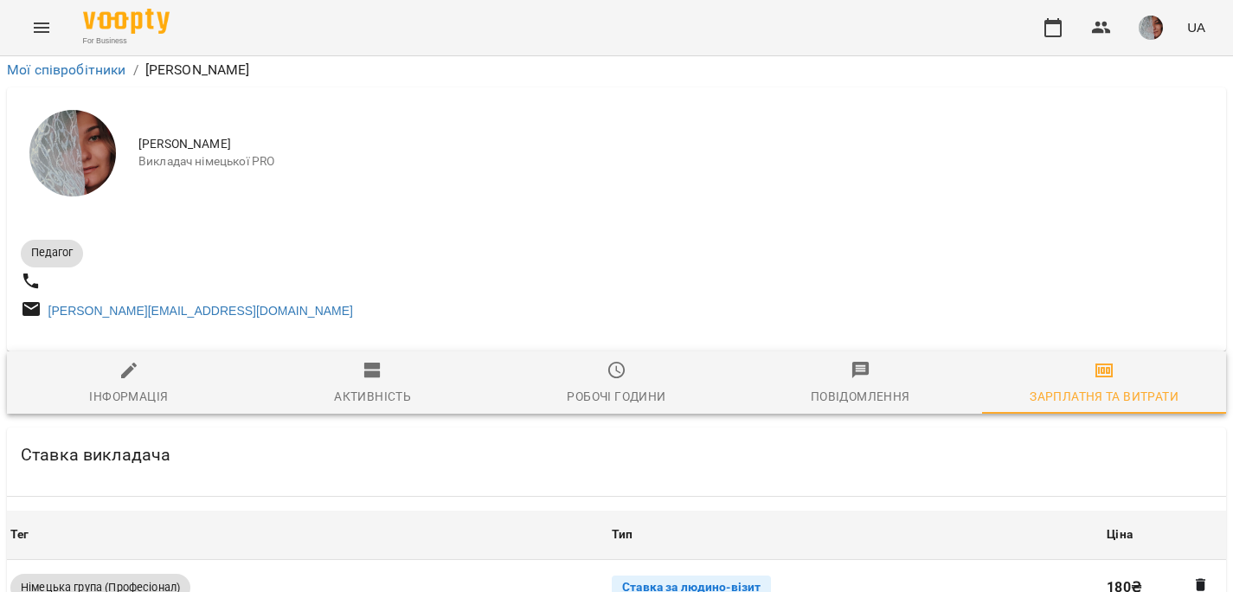  Describe the element at coordinates (42, 28) in the screenshot. I see `button: Menu` at that location.